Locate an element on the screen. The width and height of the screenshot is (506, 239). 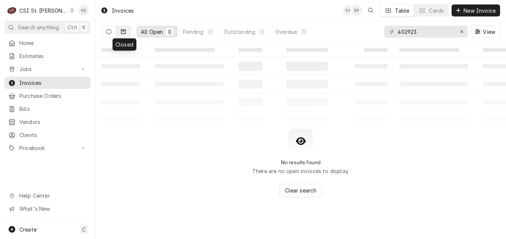
button: View is located at coordinates (485, 32).